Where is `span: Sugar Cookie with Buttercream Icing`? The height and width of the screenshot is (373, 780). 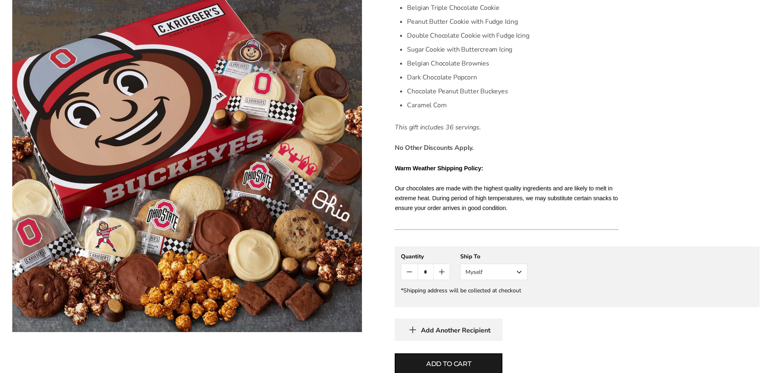 span: Sugar Cookie with Buttercream Icing is located at coordinates (460, 50).